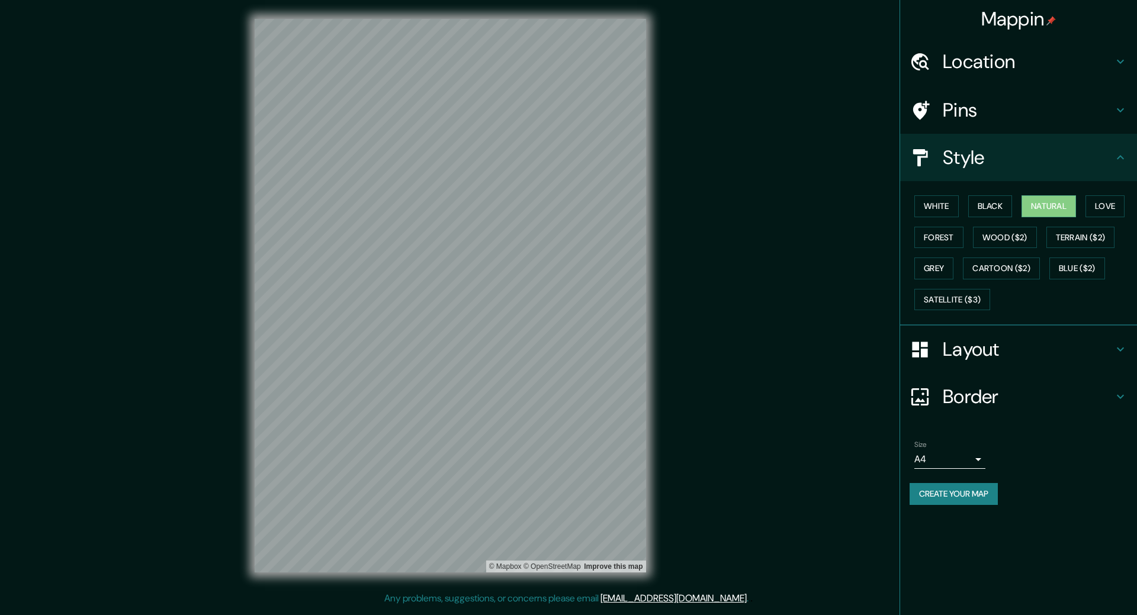 This screenshot has height=615, width=1137. What do you see at coordinates (1080, 237) in the screenshot?
I see `button: Terrain ($2)` at bounding box center [1080, 237].